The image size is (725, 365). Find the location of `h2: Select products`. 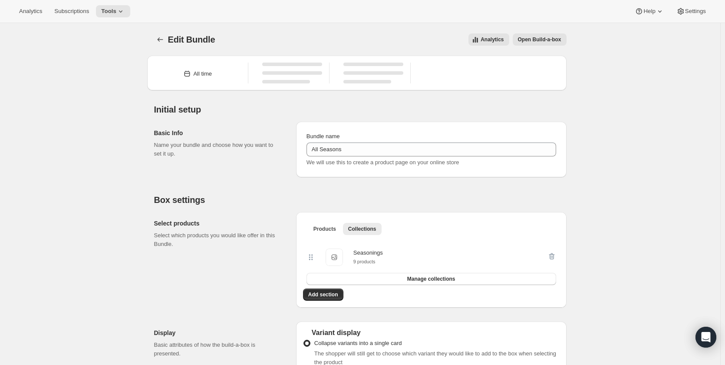

h2: Select products is located at coordinates (218, 223).